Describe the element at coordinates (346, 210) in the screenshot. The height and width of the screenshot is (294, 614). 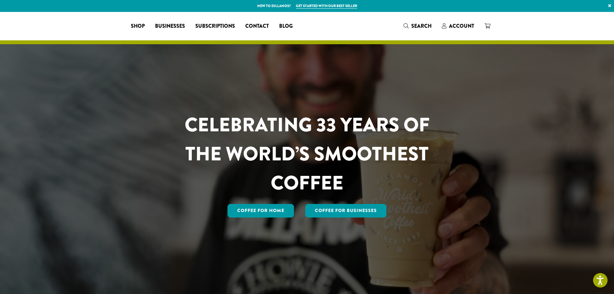
I see `a: Coffee For Businesses` at that location.